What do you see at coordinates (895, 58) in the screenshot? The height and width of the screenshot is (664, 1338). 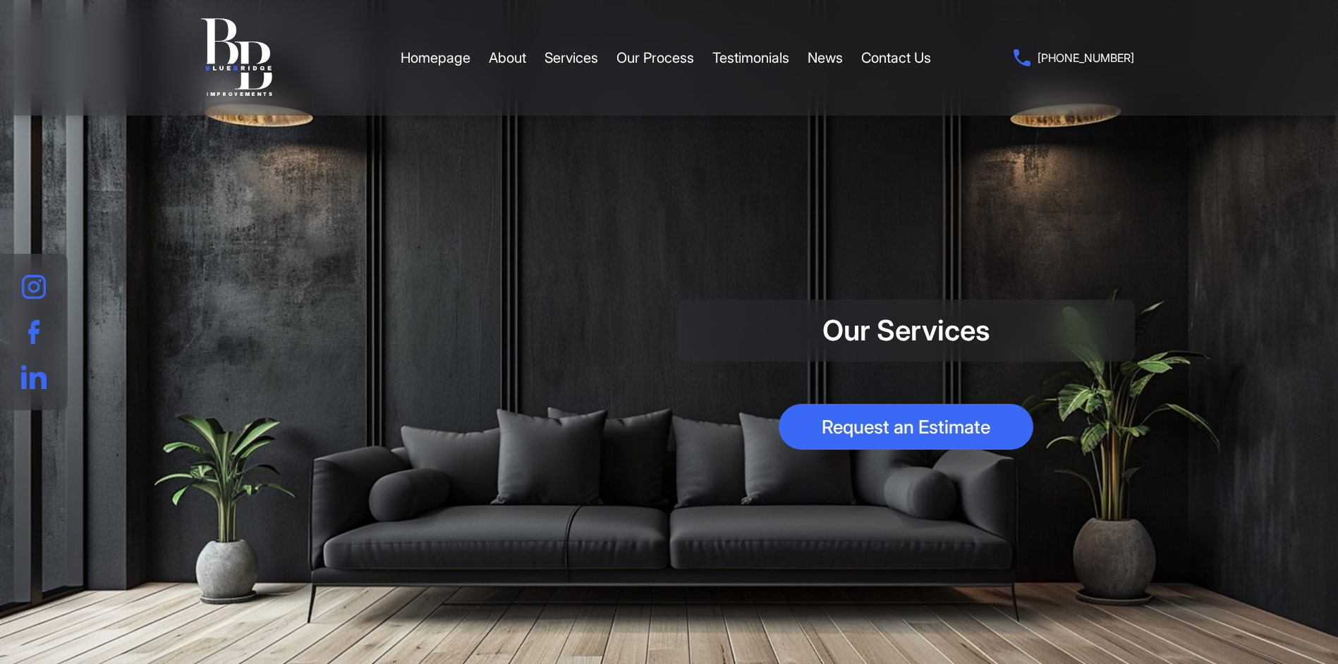 I see `a: Contact Us` at bounding box center [895, 58].